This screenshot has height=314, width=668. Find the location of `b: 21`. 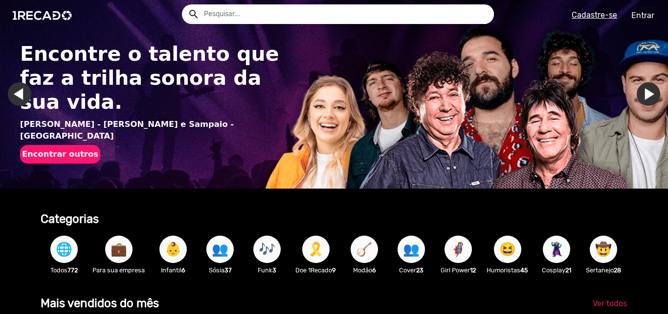

b: 21 is located at coordinates (568, 270).